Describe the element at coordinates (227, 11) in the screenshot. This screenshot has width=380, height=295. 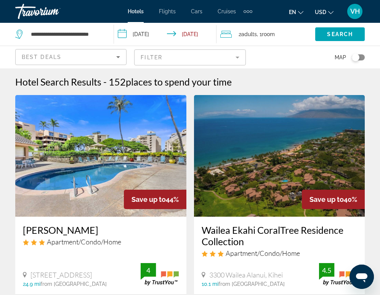
I see `span: Cruises` at that location.